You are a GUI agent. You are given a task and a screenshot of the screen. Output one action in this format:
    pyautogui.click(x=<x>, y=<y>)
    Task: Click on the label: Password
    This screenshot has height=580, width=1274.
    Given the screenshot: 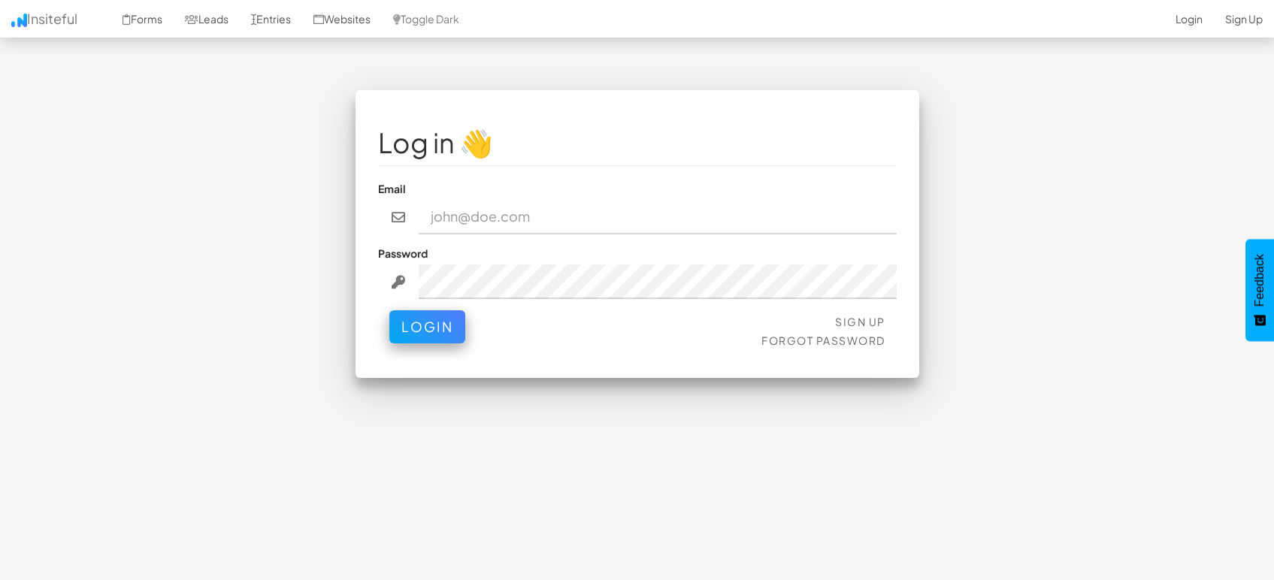 What is the action you would take?
    pyautogui.click(x=403, y=253)
    